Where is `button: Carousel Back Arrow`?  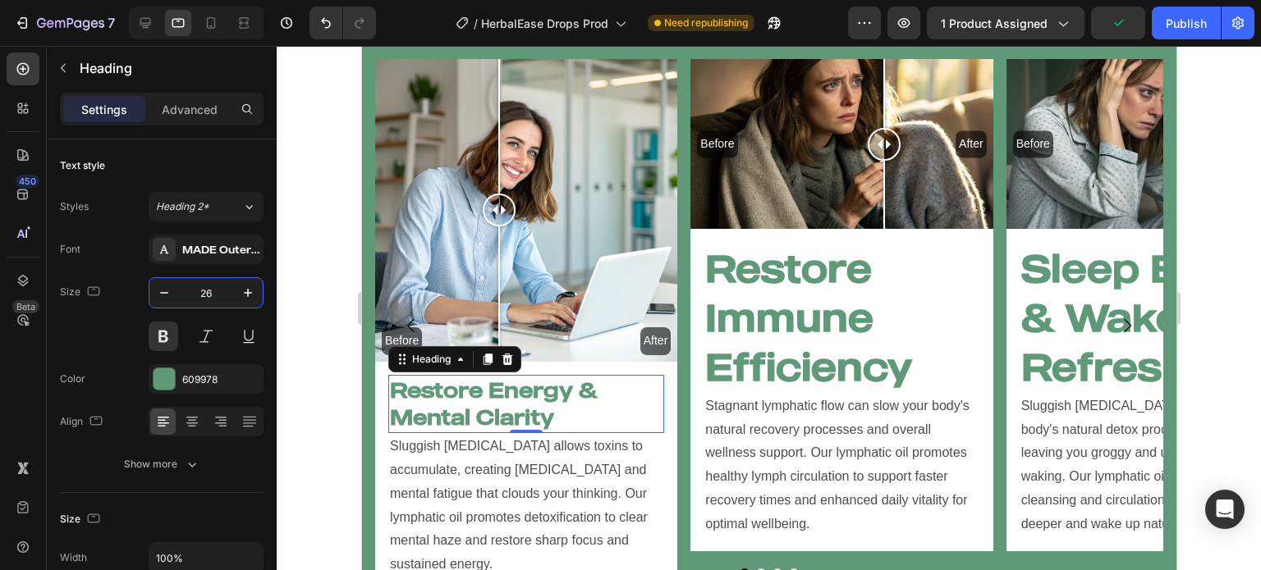 button: Carousel Back Arrow is located at coordinates (49, 280).